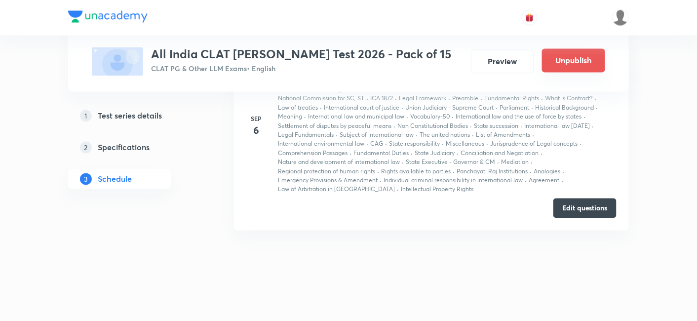  I want to click on img: Company Logo, so click(108, 17).